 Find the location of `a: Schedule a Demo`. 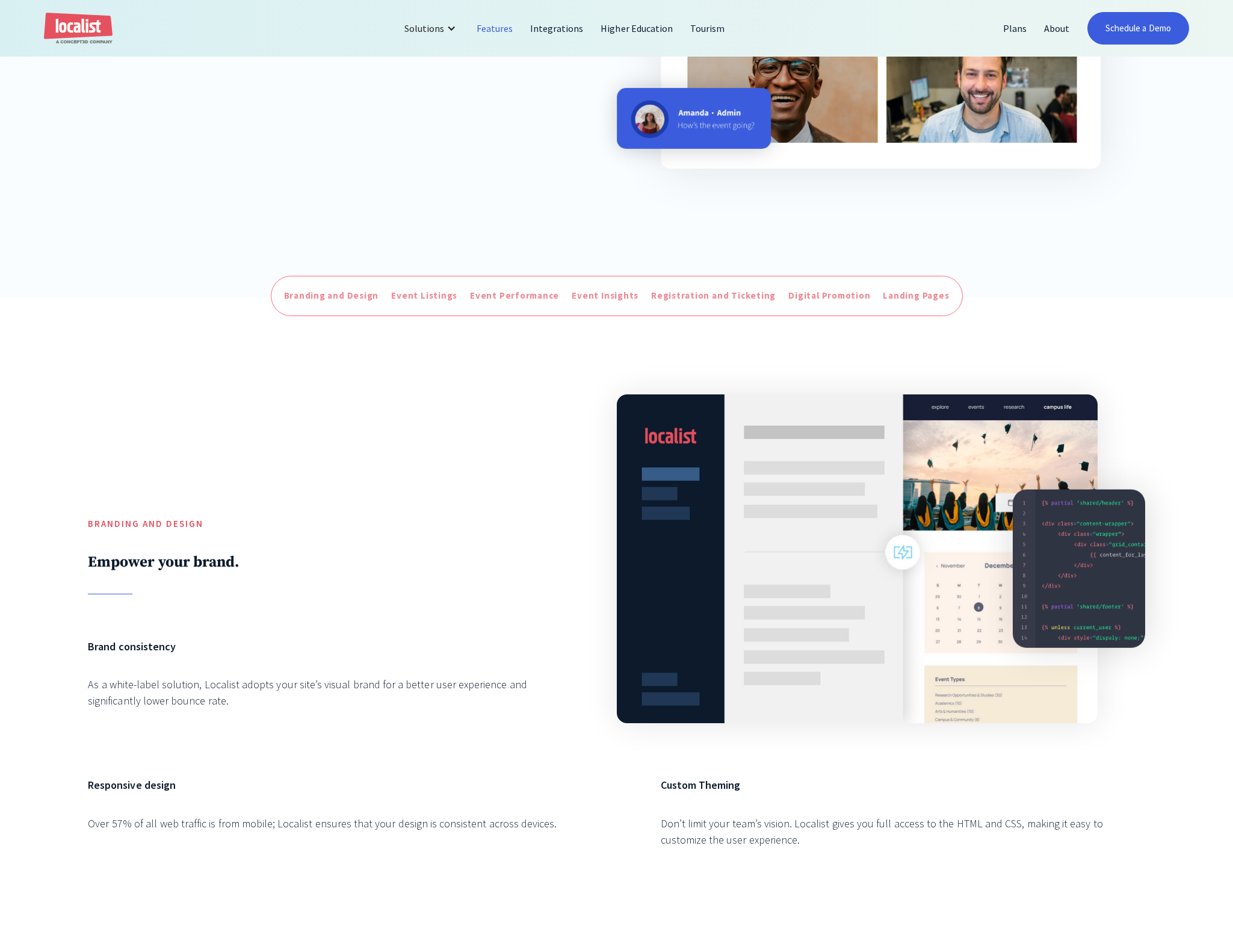

a: Schedule a Demo is located at coordinates (1139, 29).